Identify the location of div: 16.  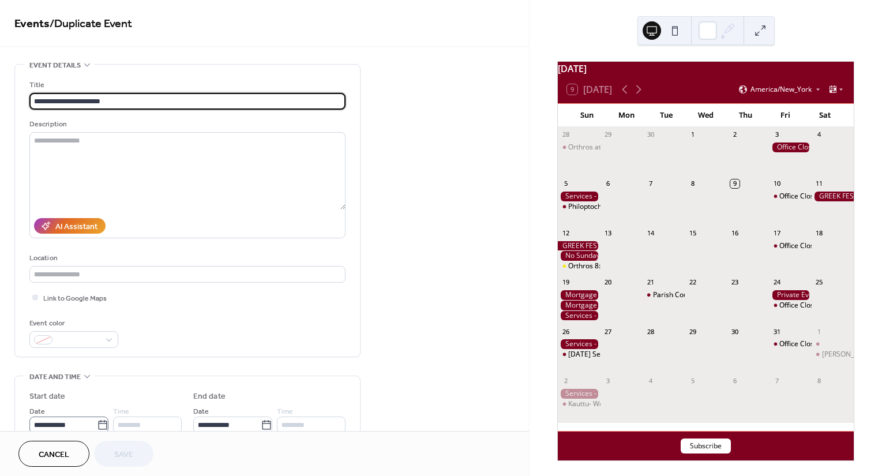
(734, 233).